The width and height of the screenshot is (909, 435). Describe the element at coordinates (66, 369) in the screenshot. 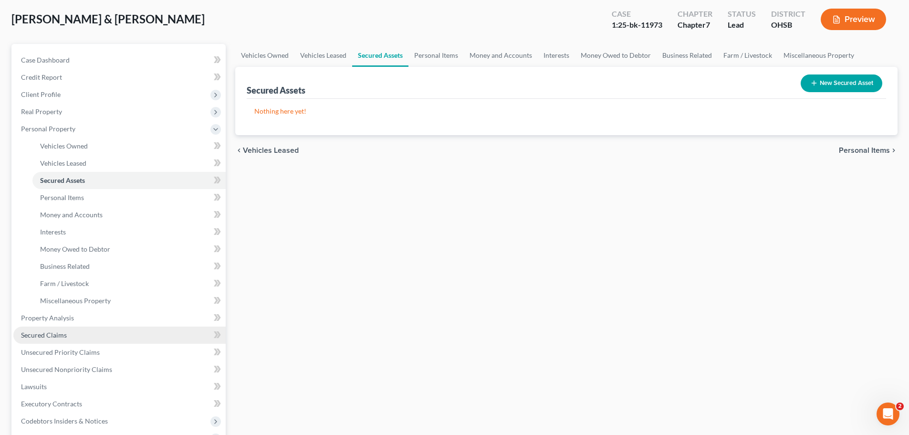

I see `span: Unsecured Nonpriority Claims` at that location.